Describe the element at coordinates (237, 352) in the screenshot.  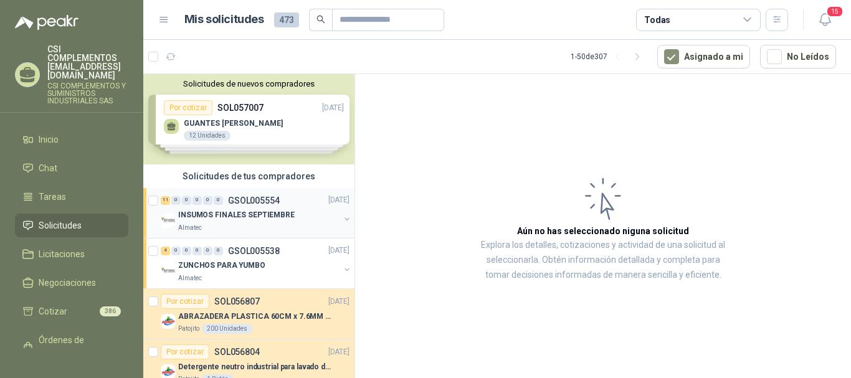
I see `p: SOL056804` at that location.